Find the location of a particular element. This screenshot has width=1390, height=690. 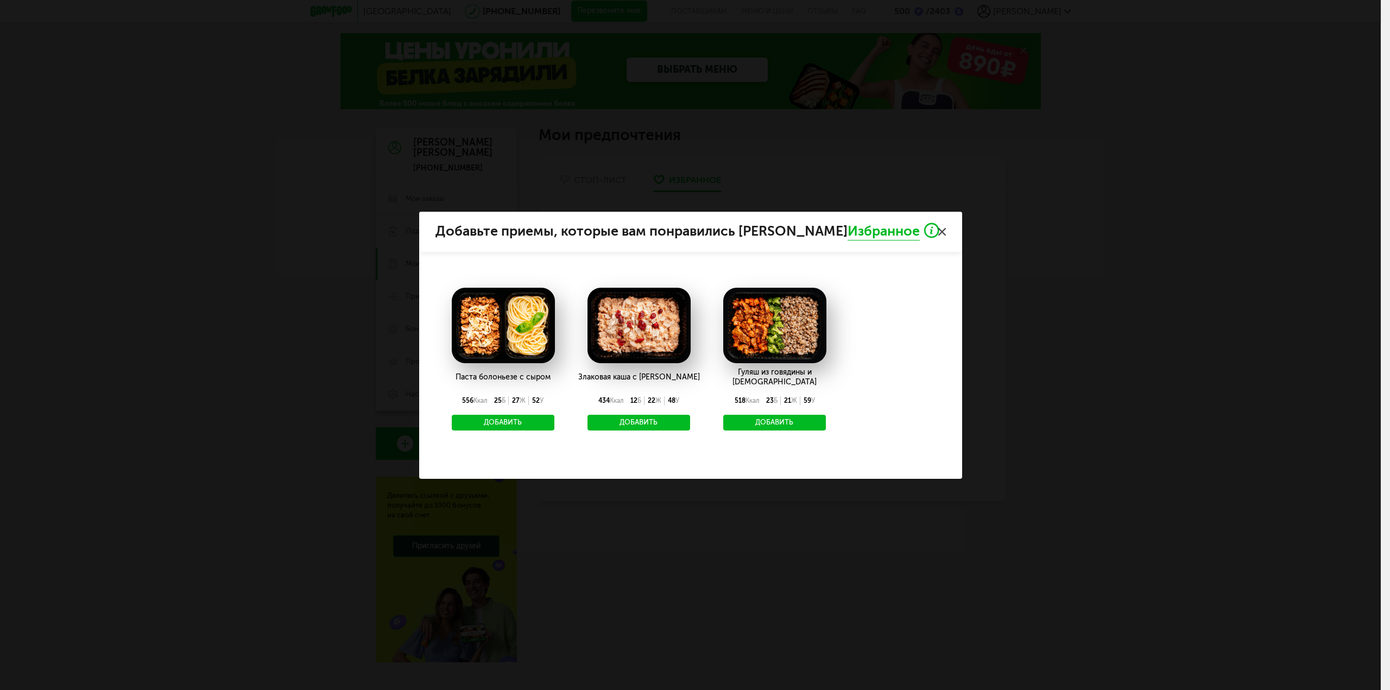

div: 27 is located at coordinates (519, 401).